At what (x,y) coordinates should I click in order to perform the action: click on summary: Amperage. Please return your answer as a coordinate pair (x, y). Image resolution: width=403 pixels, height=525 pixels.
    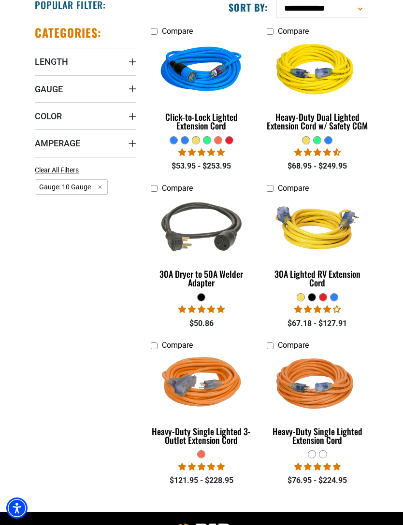
    Looking at the image, I should click on (86, 143).